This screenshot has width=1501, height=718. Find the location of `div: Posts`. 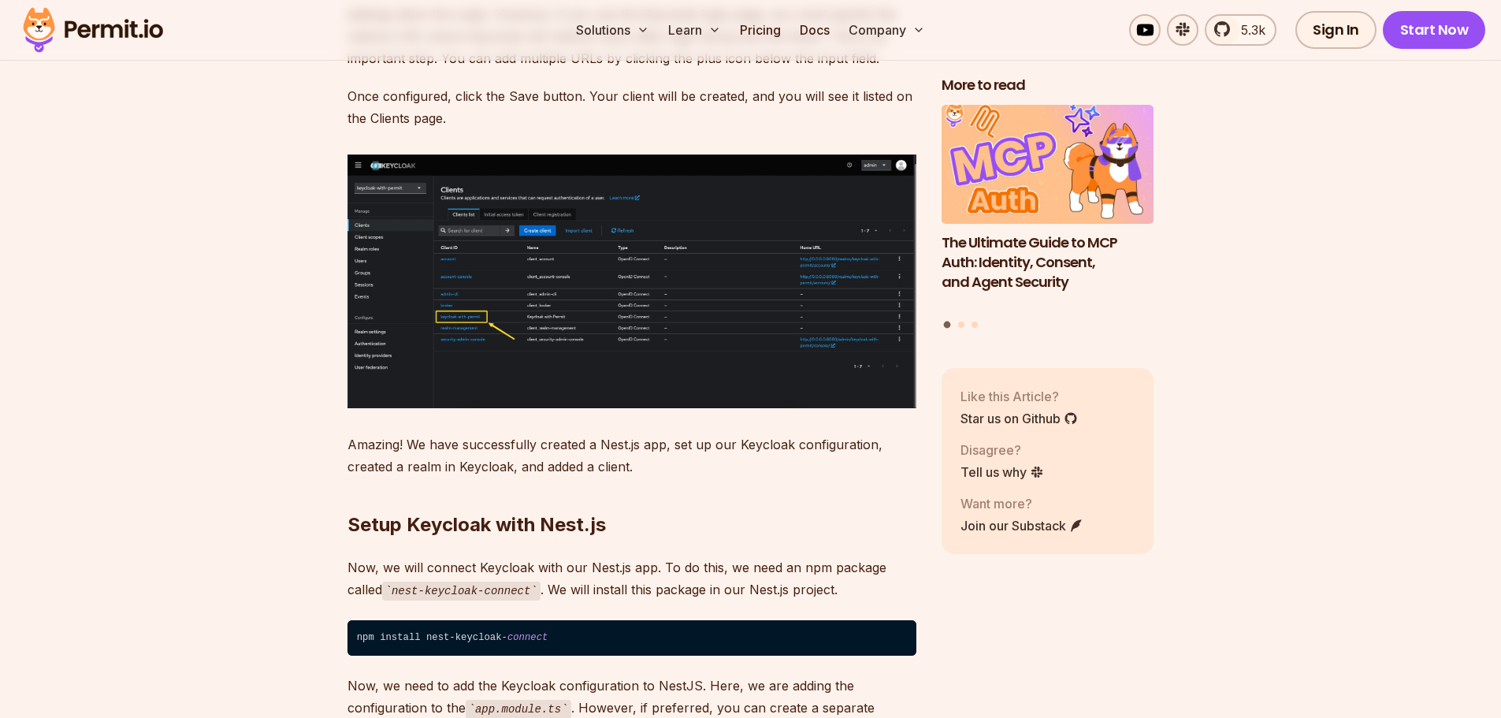

div: Posts is located at coordinates (1048, 217).